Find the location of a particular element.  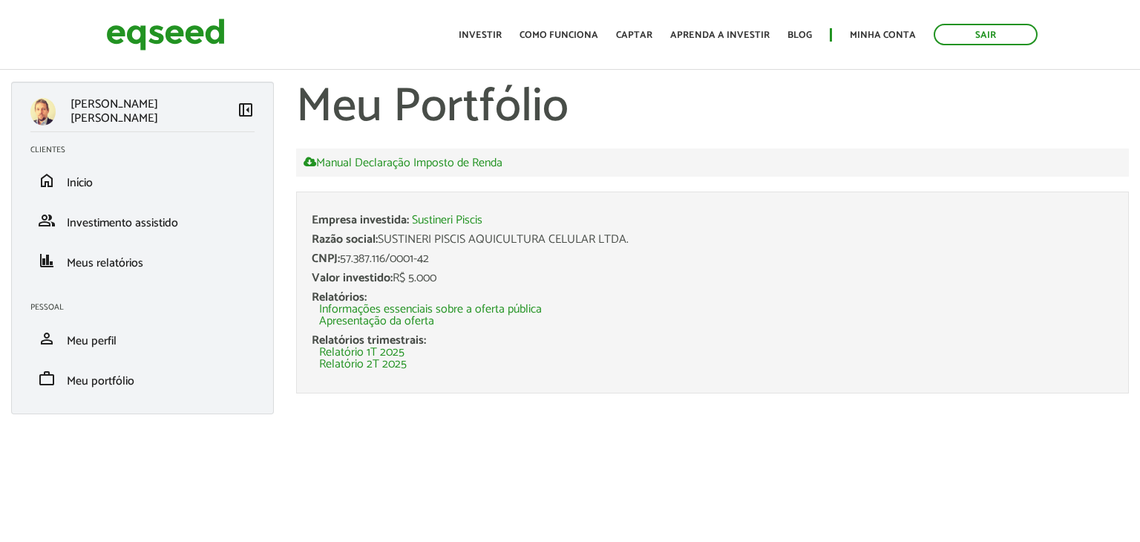

a: Sair is located at coordinates (986, 34).